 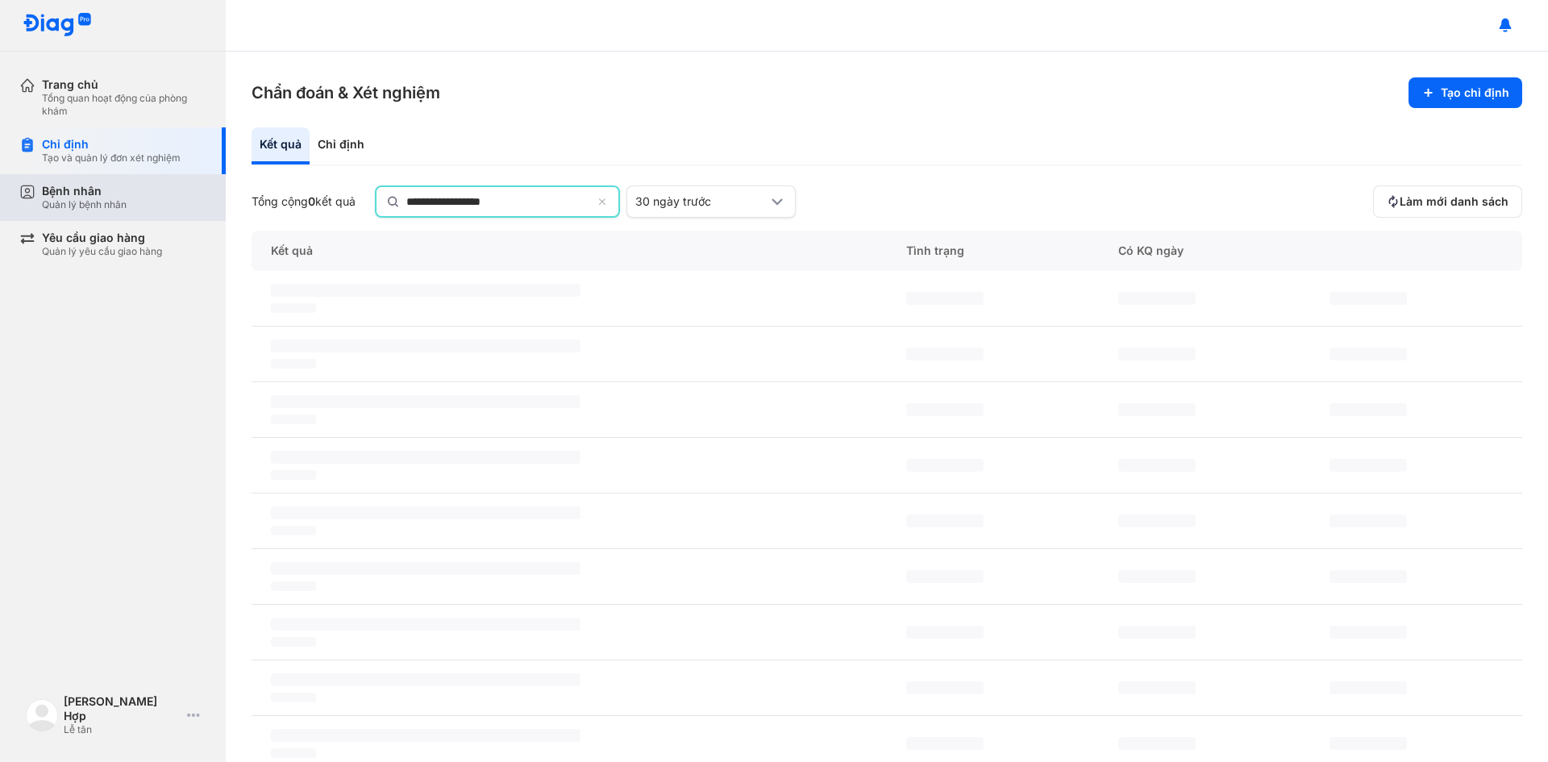 I want to click on div: Tổng cộng kết quả, so click(x=303, y=202).